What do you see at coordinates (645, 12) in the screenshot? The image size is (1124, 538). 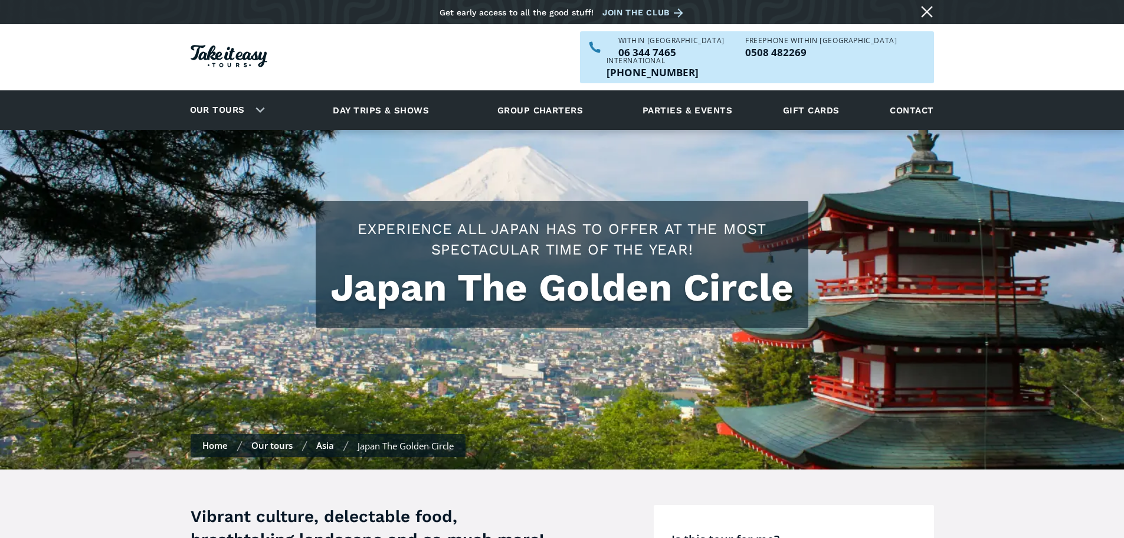 I see `a: Join the club` at bounding box center [645, 12].